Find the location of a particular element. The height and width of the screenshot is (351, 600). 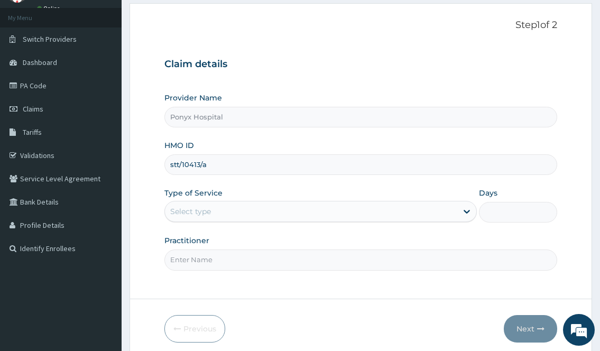

p: Step 1 of 2 is located at coordinates (361, 25).